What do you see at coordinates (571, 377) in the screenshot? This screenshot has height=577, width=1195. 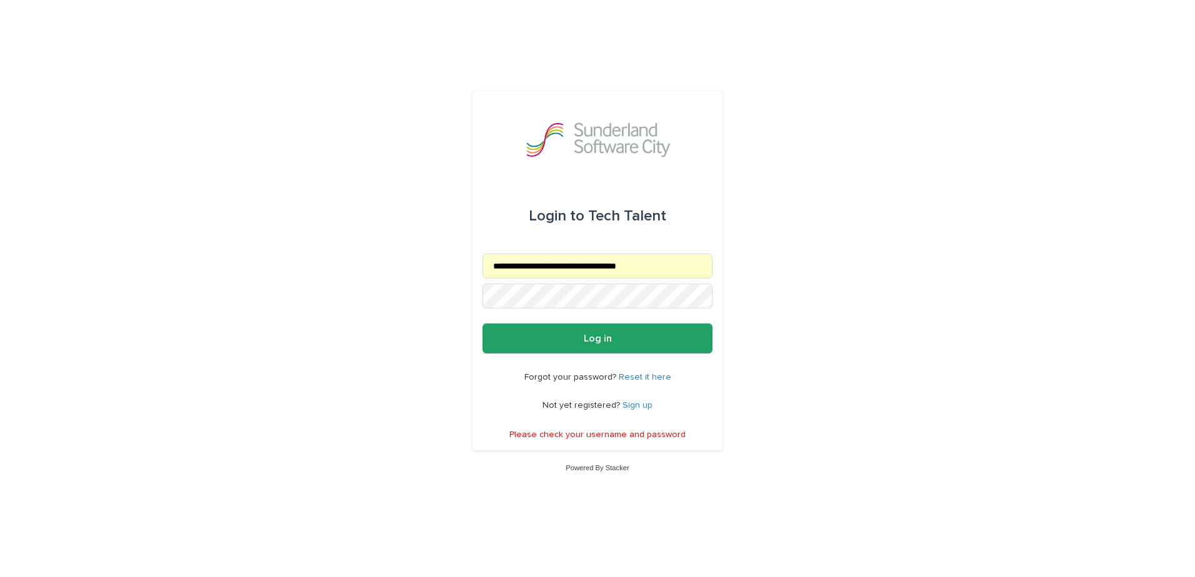 I see `span: Forgot your password?` at bounding box center [571, 377].